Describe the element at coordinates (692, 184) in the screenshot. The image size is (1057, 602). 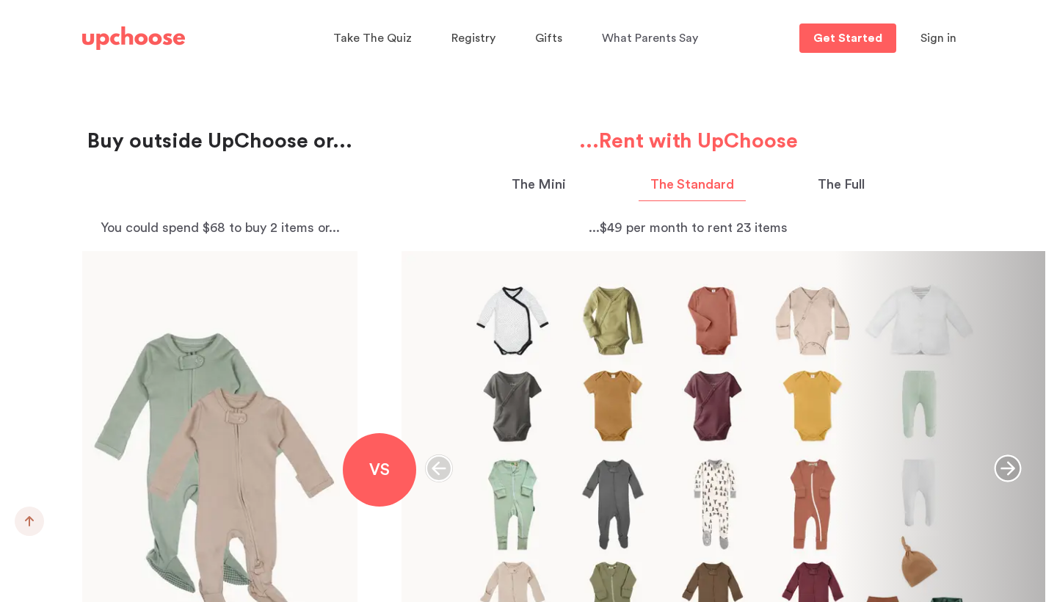
I see `p: The Standard` at that location.